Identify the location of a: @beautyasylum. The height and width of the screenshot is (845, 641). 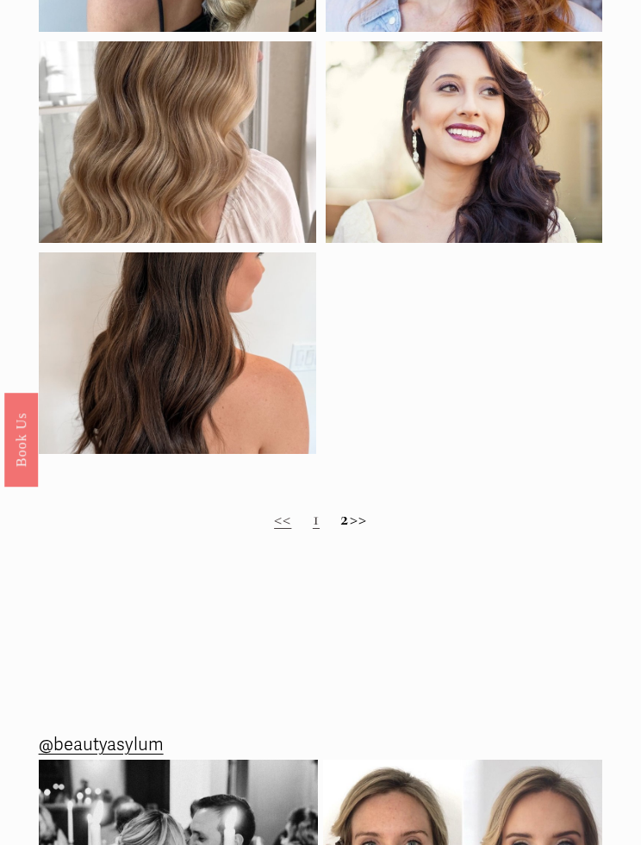
(101, 745).